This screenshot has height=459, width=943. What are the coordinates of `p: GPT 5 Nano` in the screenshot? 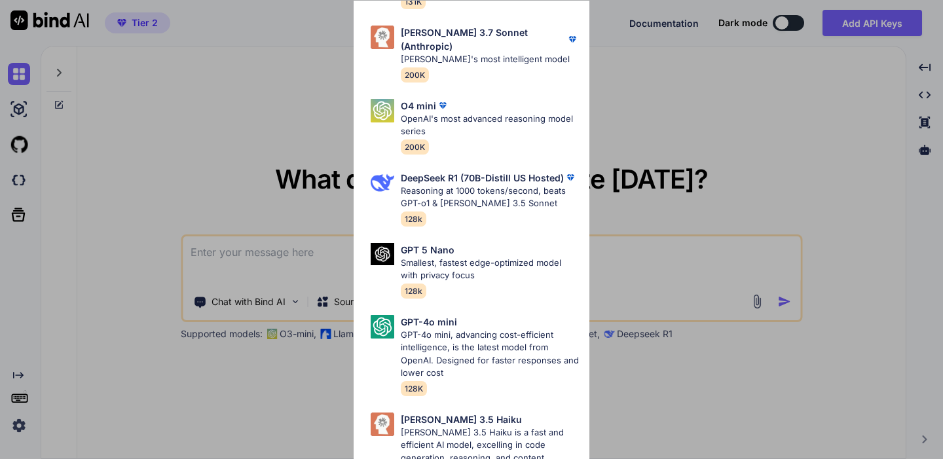 It's located at (428, 250).